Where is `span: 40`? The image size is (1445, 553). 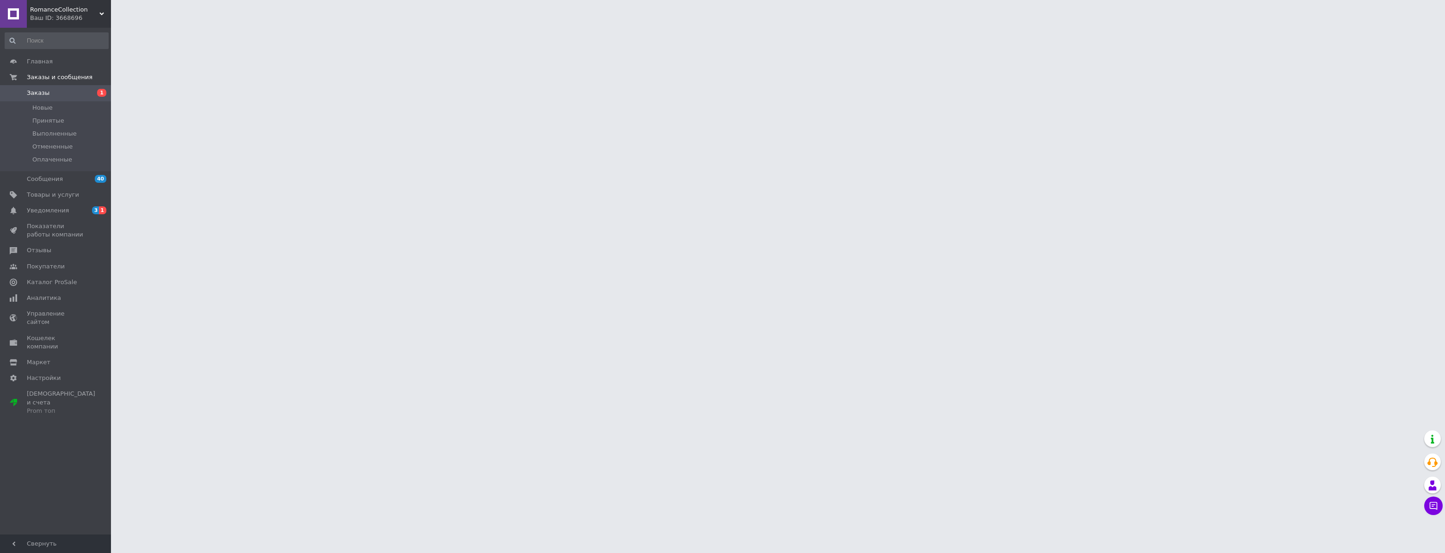
span: 40 is located at coordinates (100, 178).